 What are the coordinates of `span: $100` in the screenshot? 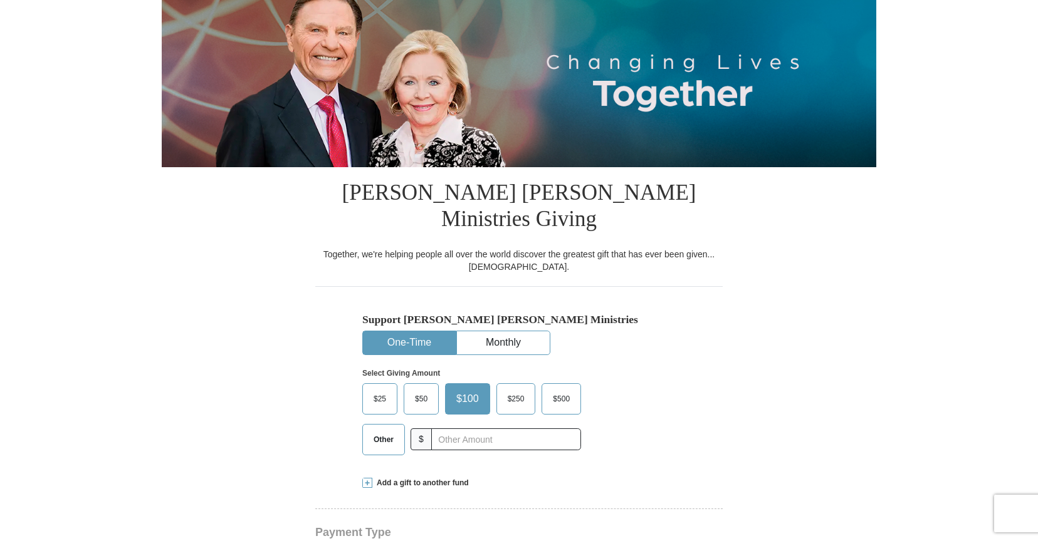 It's located at (467, 399).